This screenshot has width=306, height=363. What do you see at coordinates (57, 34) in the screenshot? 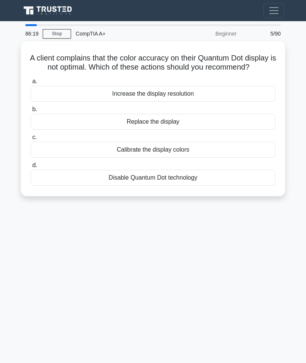
I see `a: Stop` at bounding box center [57, 34].